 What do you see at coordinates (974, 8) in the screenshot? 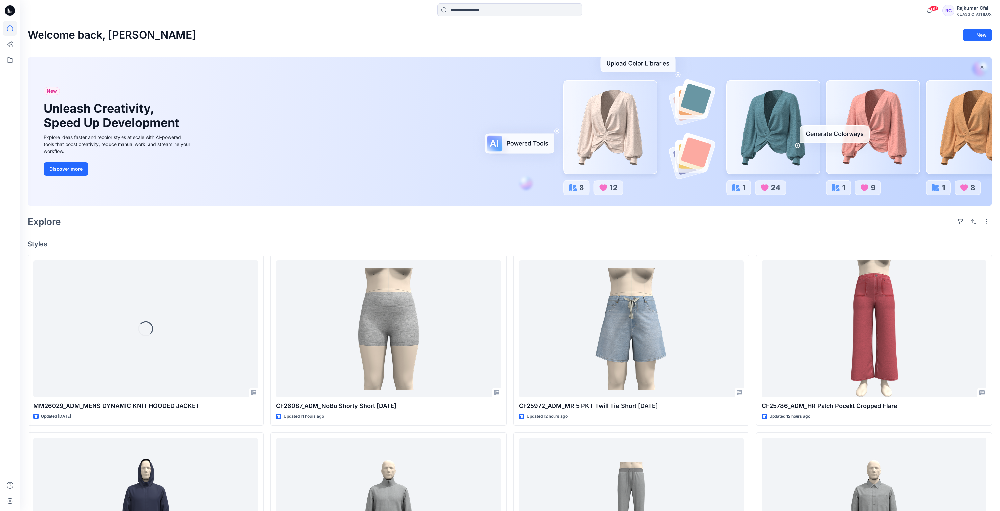
I see `div: Rajkumar Cfai` at bounding box center [974, 8].